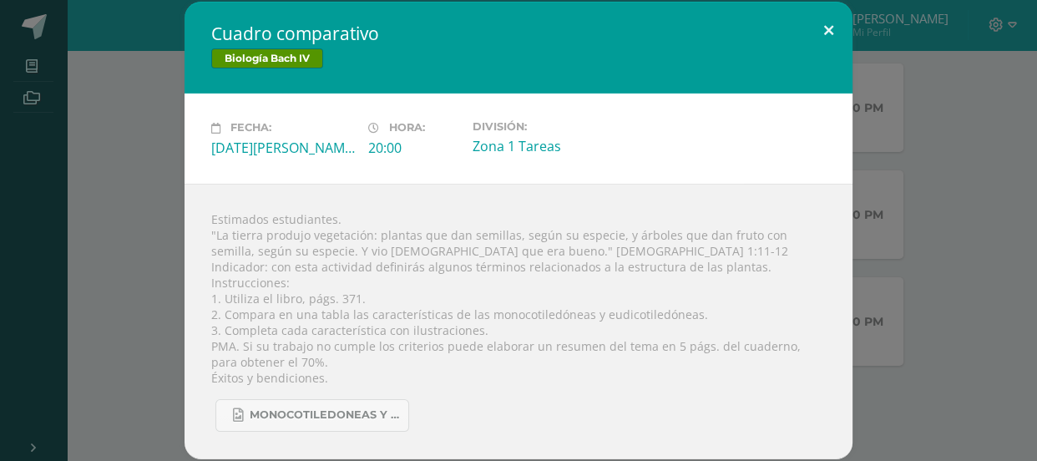 The width and height of the screenshot is (1037, 461). Describe the element at coordinates (407, 128) in the screenshot. I see `span: Hora:` at that location.